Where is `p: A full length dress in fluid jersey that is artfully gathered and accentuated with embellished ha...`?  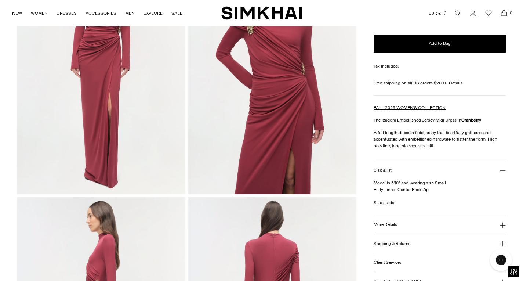
p: A full length dress in fluid jersey that is artfully gathered and accentuated with embellished ha... is located at coordinates (440, 139).